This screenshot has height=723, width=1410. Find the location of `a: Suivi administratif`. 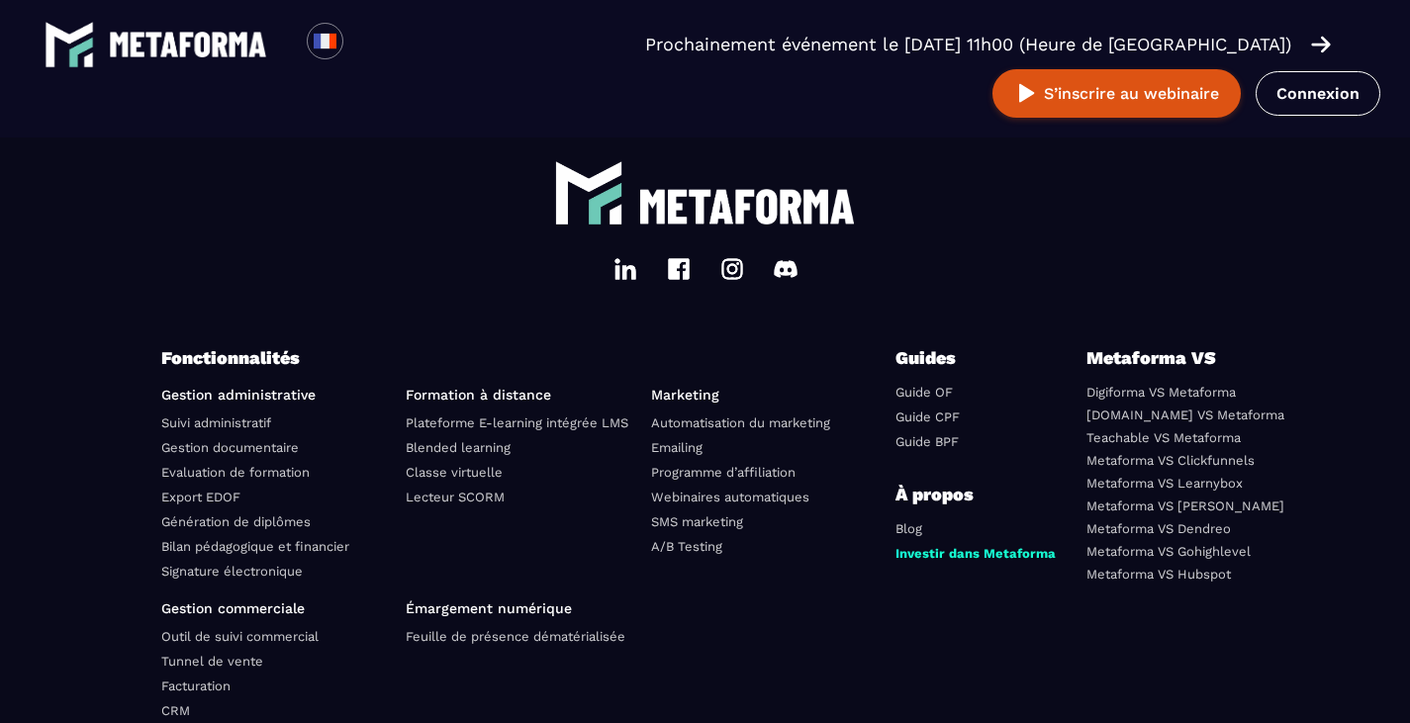

a: Suivi administratif is located at coordinates (216, 422).